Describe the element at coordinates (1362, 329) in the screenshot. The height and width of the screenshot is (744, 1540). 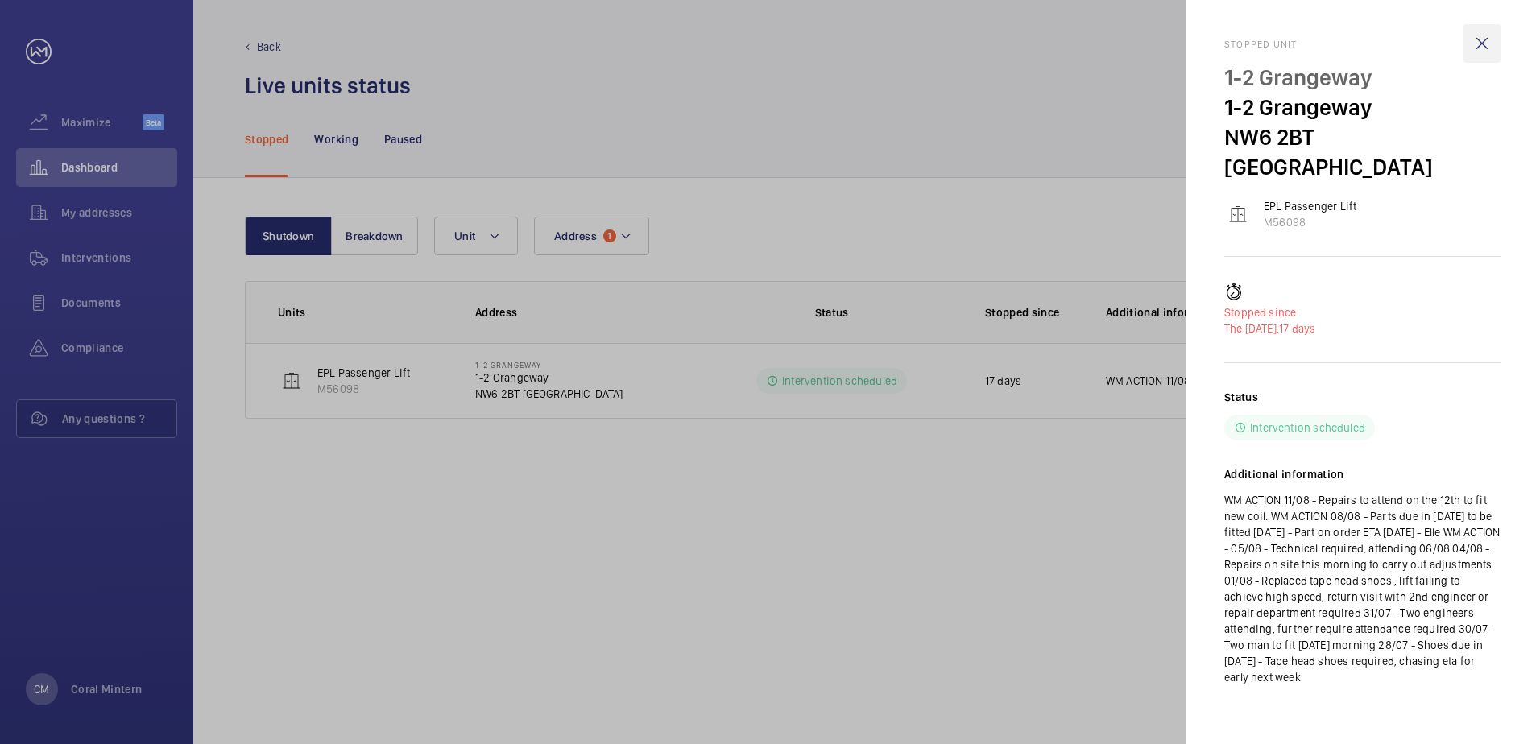
I see `p: 17 days` at that location.